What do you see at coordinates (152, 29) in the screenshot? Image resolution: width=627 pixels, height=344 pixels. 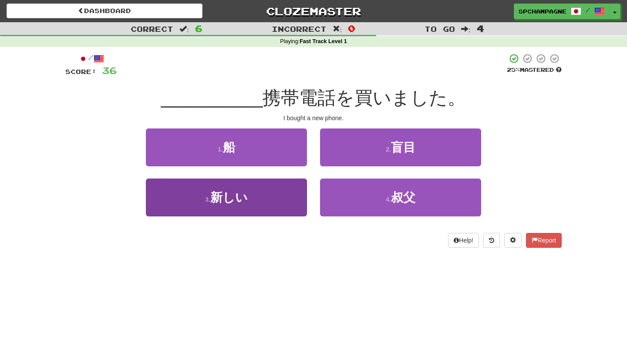 I see `span: Correct` at bounding box center [152, 29].